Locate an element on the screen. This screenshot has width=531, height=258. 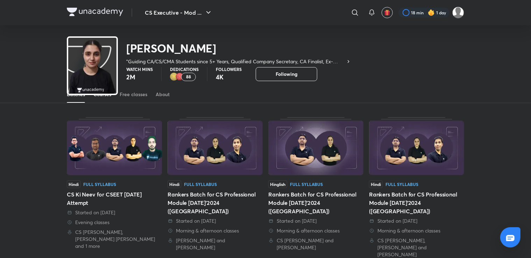
div: CS Amit Vohra and Jaspreet Dhanjal is located at coordinates (316, 244).